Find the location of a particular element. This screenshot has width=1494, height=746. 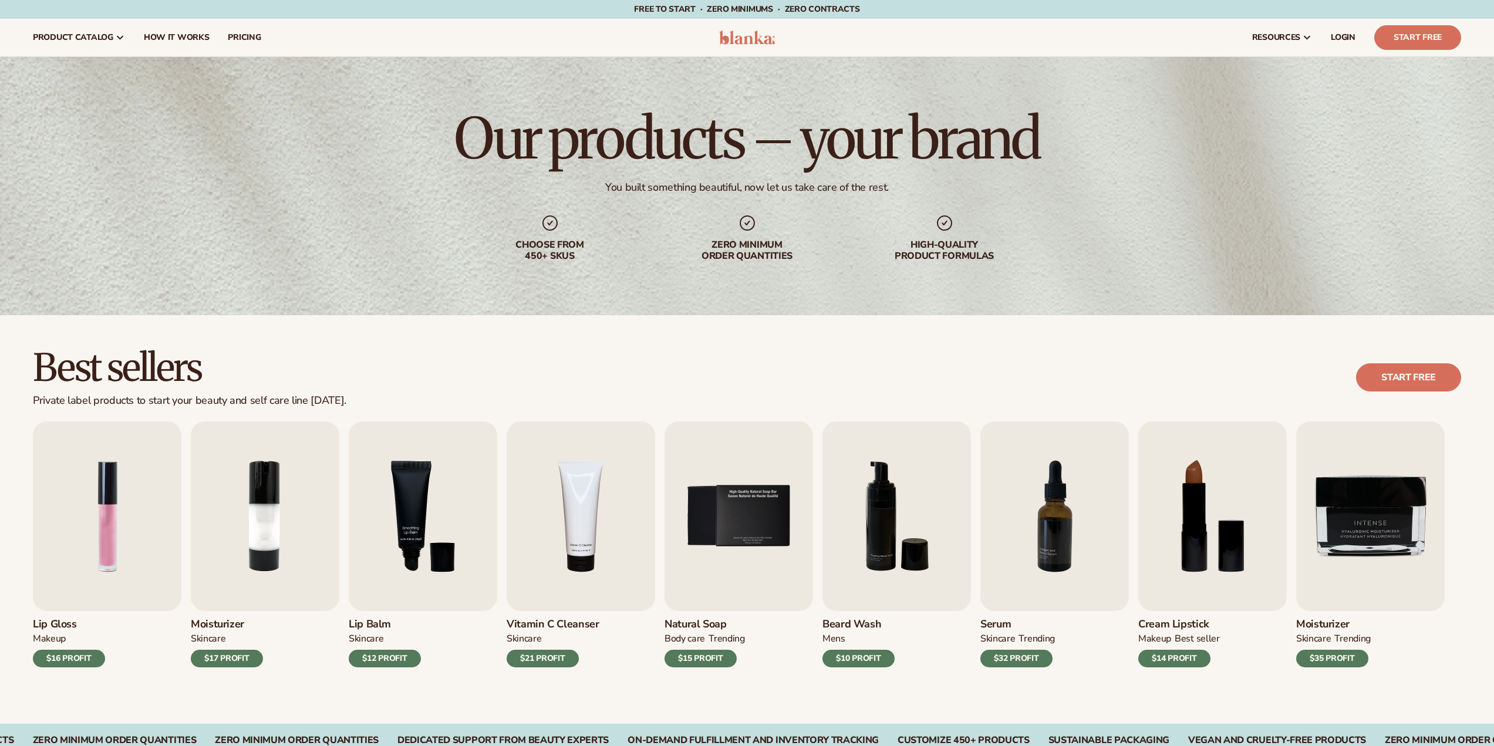

span: LOGIN is located at coordinates (1343, 38).